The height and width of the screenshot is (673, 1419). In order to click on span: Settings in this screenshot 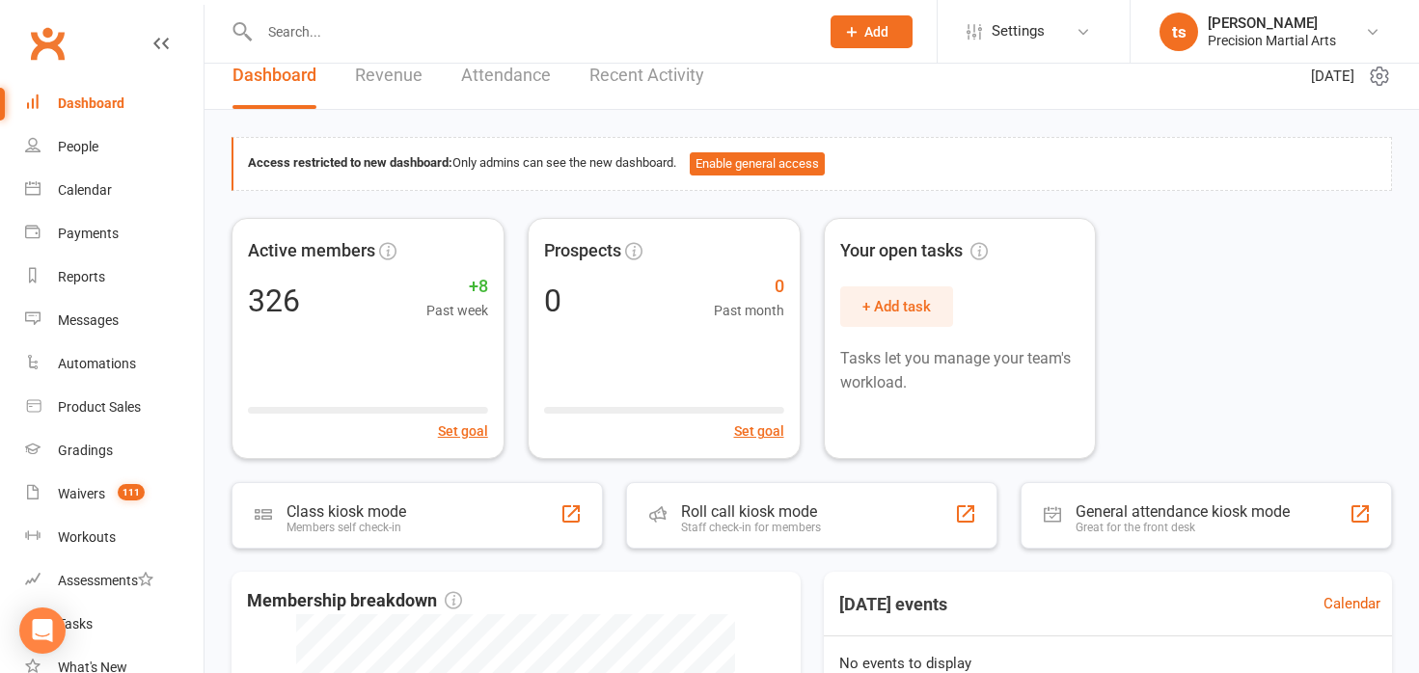, I will do `click(1018, 31)`.